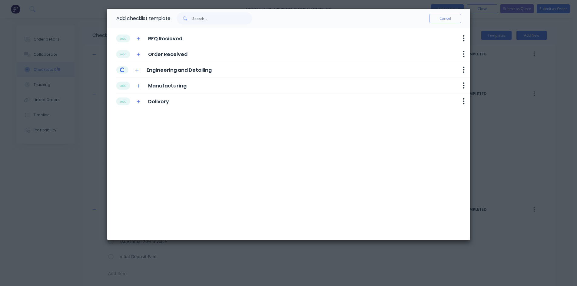  I want to click on span: Manufacturing, so click(167, 86).